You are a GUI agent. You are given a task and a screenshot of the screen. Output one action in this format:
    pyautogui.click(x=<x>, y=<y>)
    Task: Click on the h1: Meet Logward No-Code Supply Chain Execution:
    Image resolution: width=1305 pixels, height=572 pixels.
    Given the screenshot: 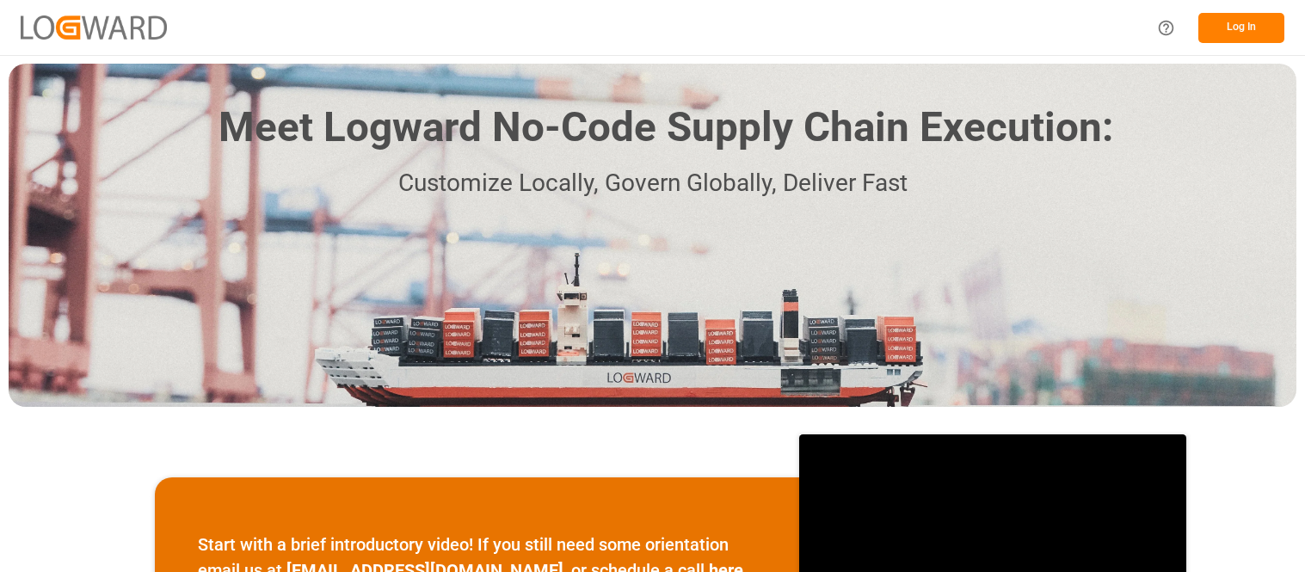 What is the action you would take?
    pyautogui.click(x=666, y=127)
    